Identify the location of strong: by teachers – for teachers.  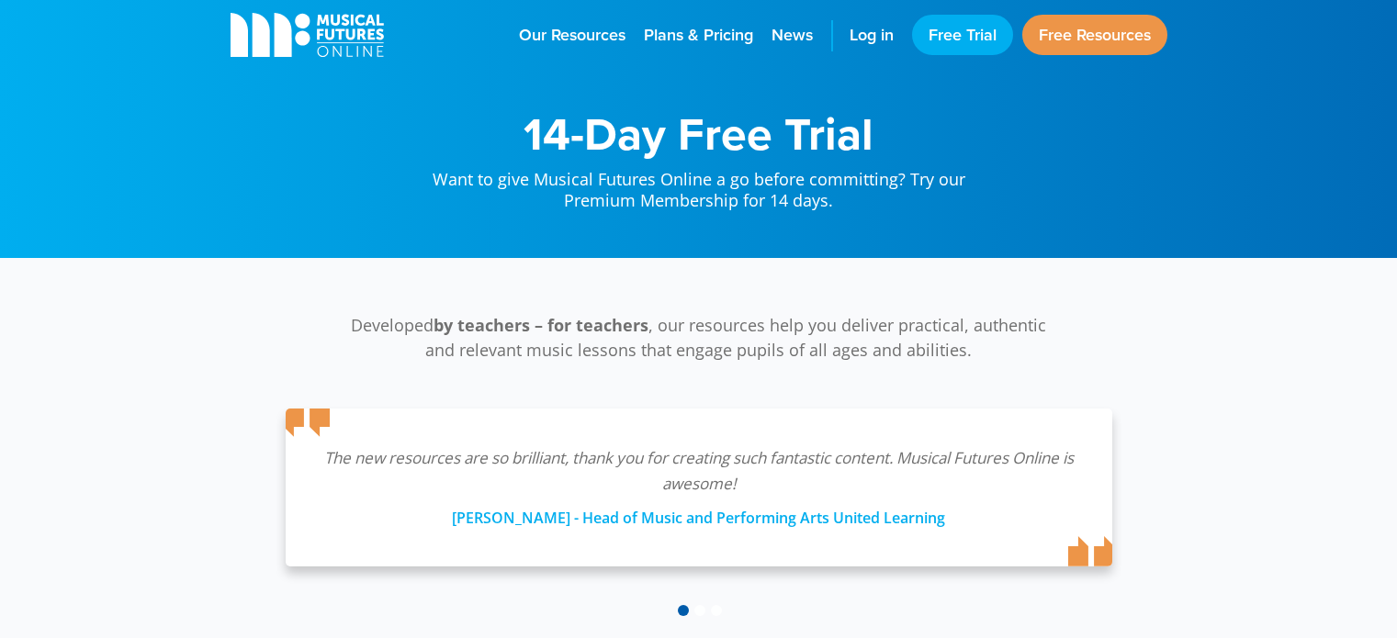
(541, 325).